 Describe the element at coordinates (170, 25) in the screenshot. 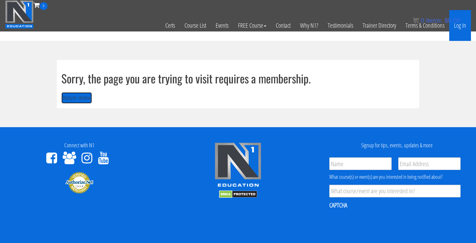

I see `a: Certs` at that location.